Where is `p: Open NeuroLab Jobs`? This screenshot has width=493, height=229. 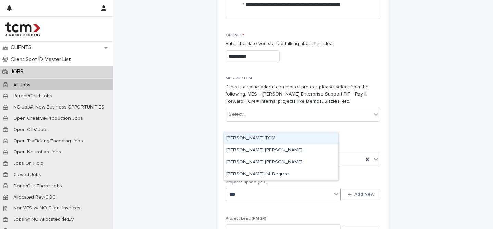 p: Open NeuroLab Jobs is located at coordinates (37, 152).